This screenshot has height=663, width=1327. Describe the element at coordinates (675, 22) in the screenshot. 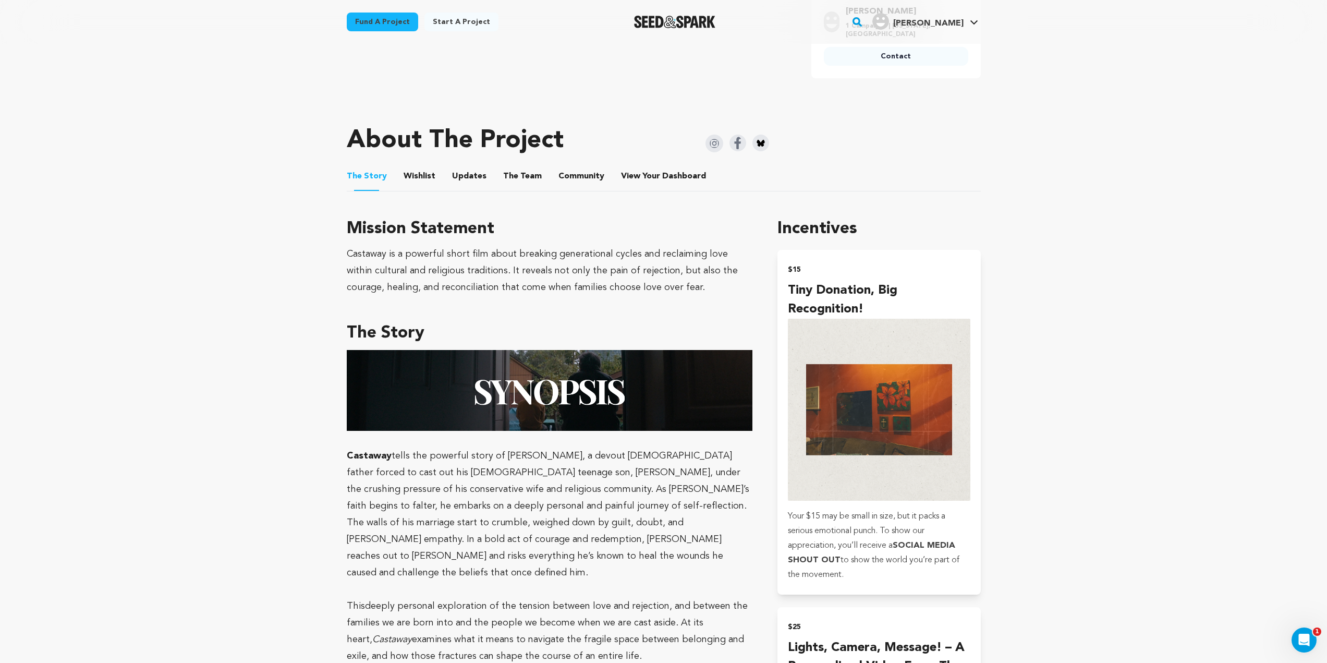

I see `a: Seed&Spark Homepage` at that location.